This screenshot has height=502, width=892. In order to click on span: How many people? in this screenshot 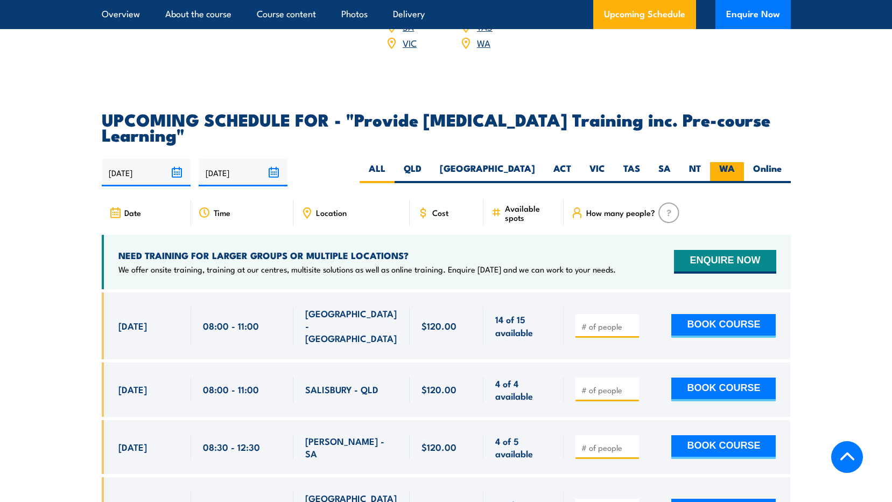, I will do `click(620, 212)`.